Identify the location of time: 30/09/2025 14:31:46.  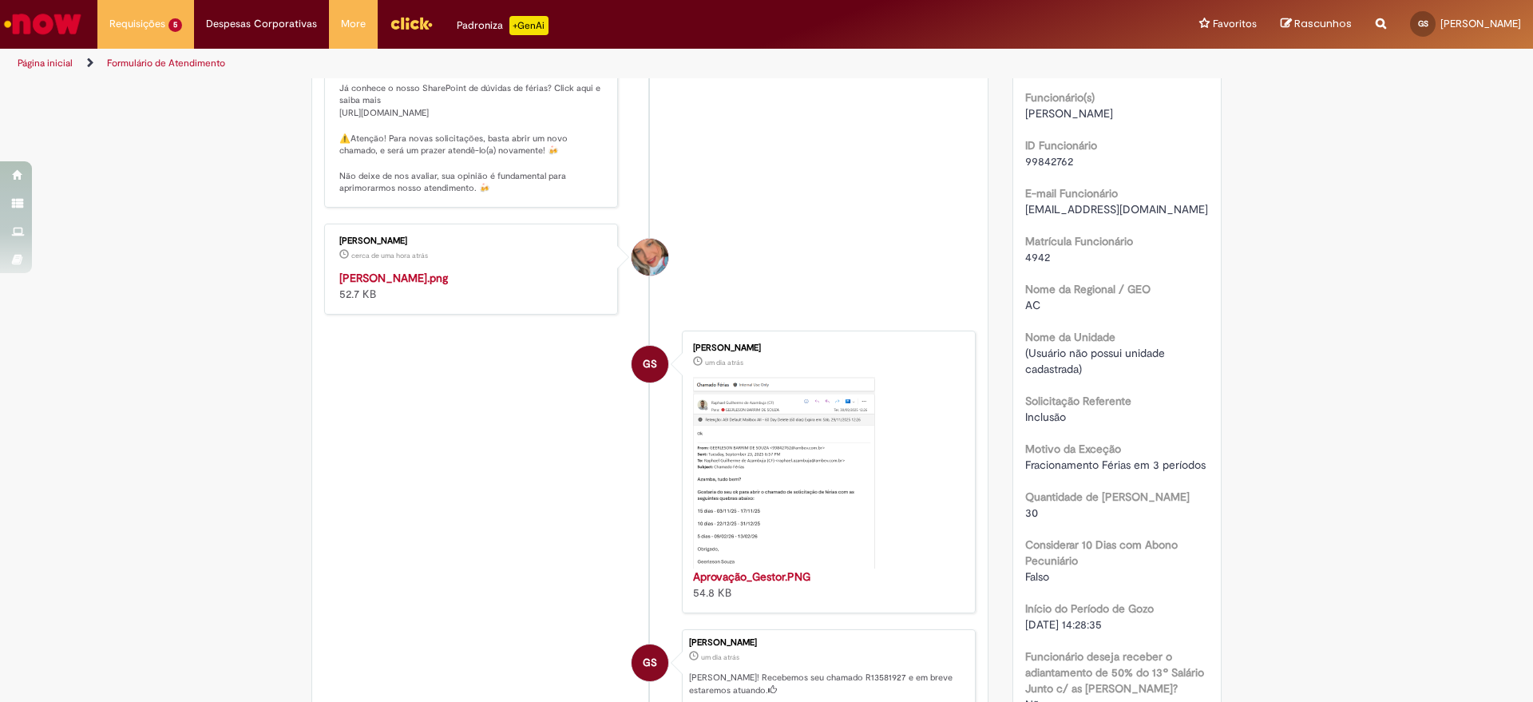
(724, 363).